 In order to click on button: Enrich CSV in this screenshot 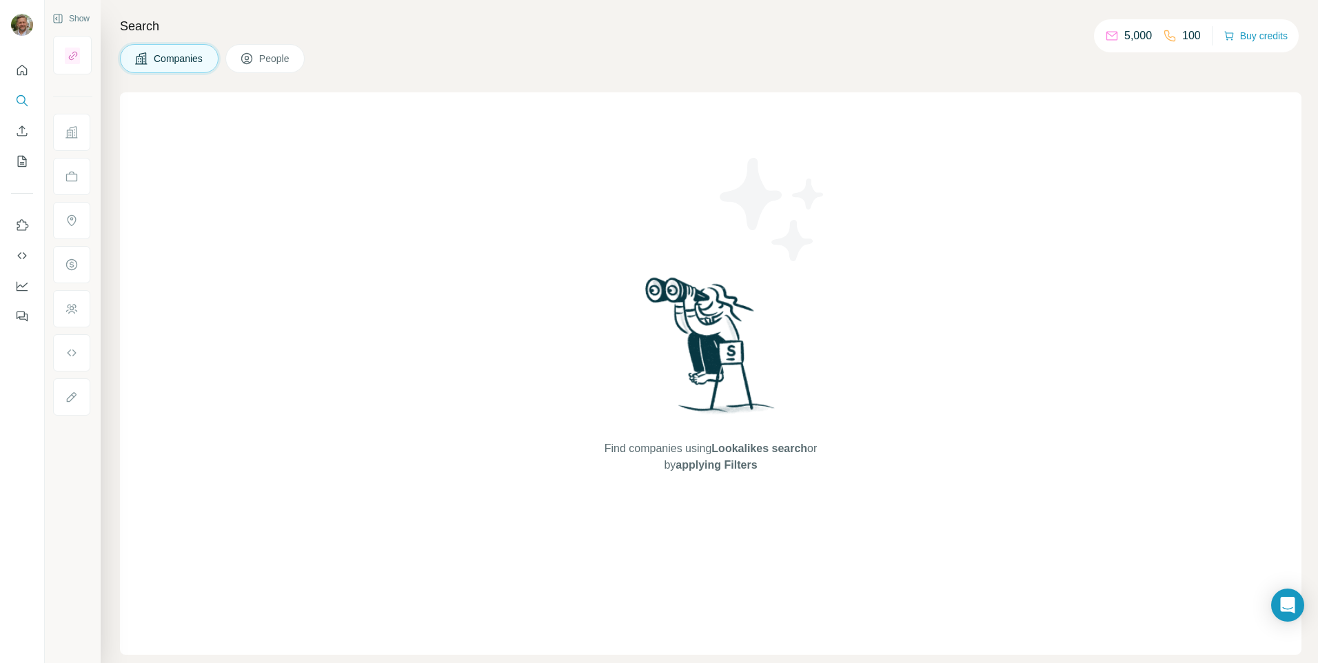, I will do `click(22, 131)`.